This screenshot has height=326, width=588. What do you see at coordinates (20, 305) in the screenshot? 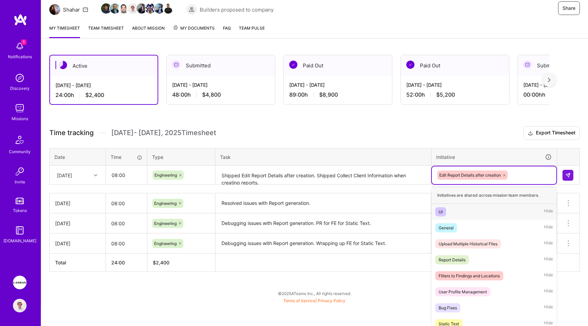
I see `a: User Avatar` at bounding box center [20, 305].